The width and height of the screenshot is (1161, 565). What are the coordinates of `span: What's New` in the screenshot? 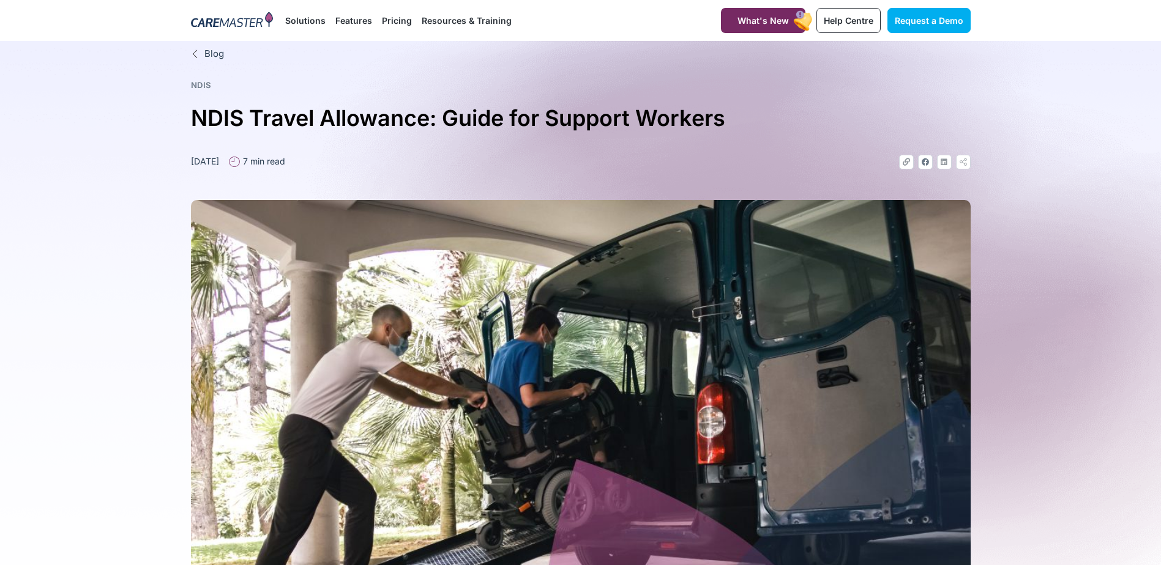 It's located at (763, 20).